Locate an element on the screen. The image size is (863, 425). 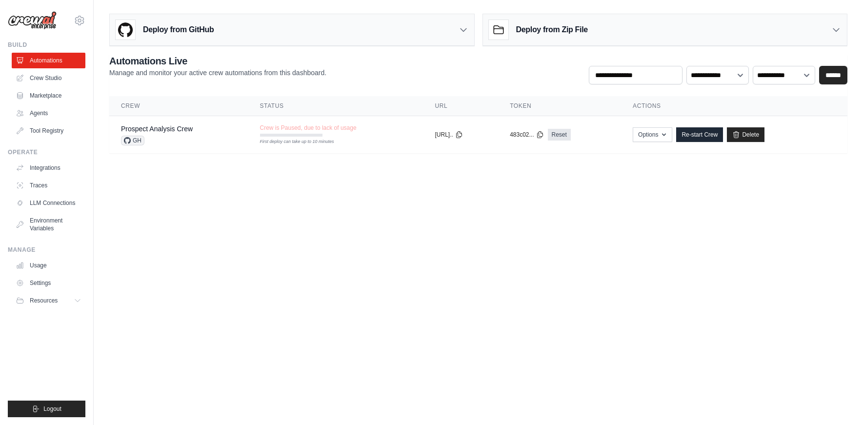
h3: Deploy from Zip File is located at coordinates (552, 30).